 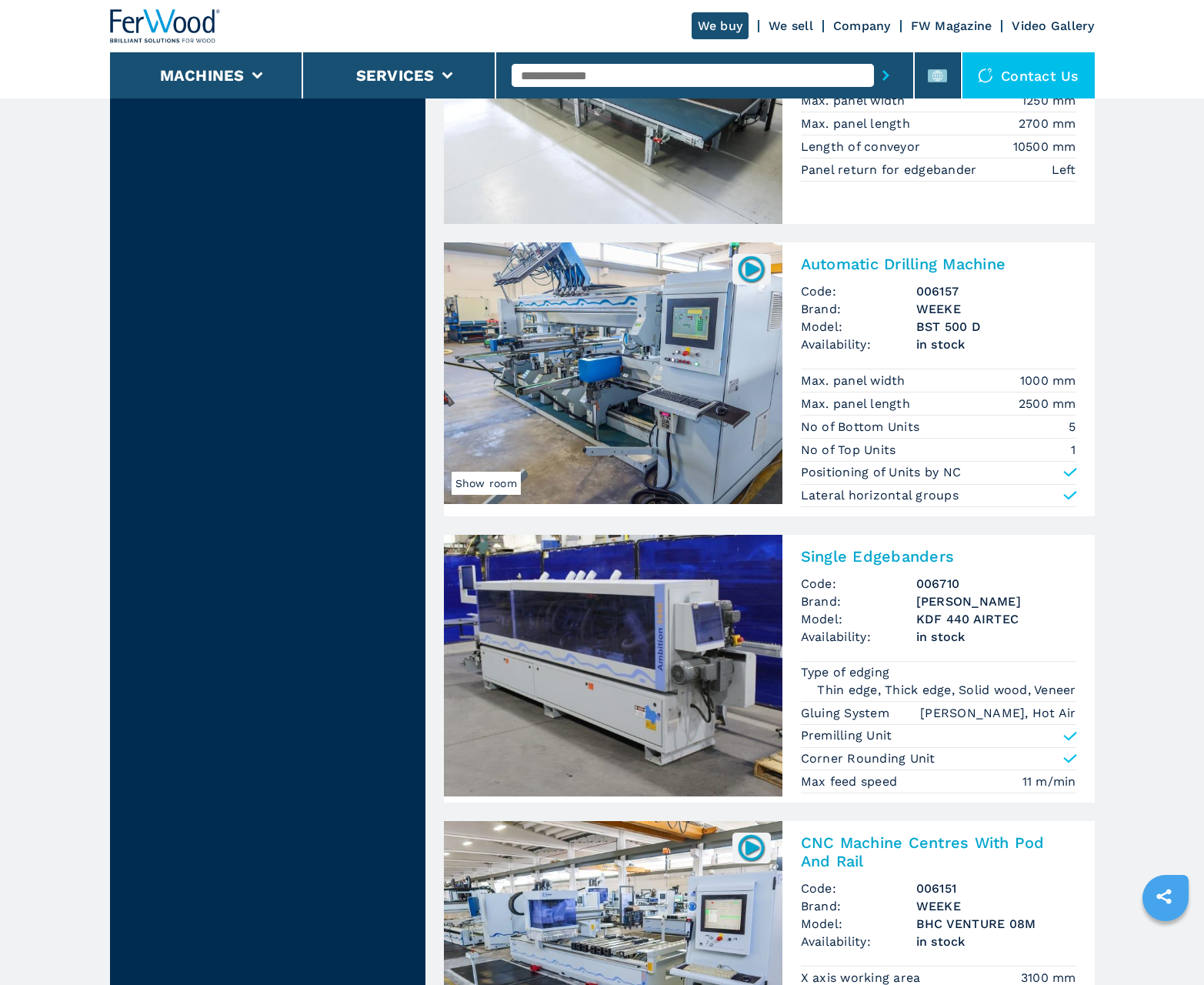 What do you see at coordinates (847, 672) in the screenshot?
I see `p: Type of edging` at bounding box center [847, 672].